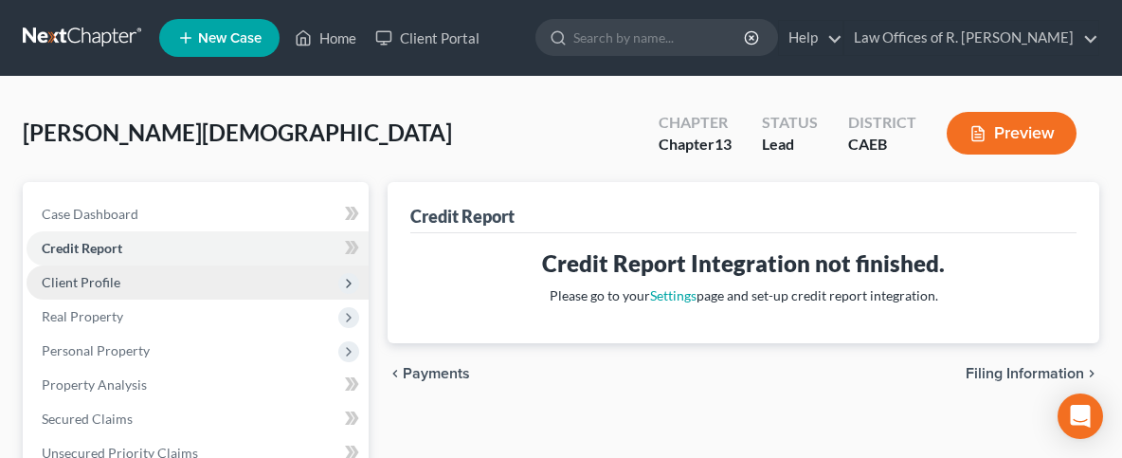  What do you see at coordinates (197, 248) in the screenshot?
I see `a: Credit Report` at bounding box center [197, 248].